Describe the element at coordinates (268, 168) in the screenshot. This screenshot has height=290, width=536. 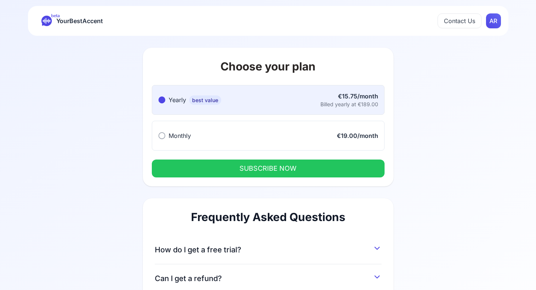
I see `button: SUBSCRIBE NOW` at that location.